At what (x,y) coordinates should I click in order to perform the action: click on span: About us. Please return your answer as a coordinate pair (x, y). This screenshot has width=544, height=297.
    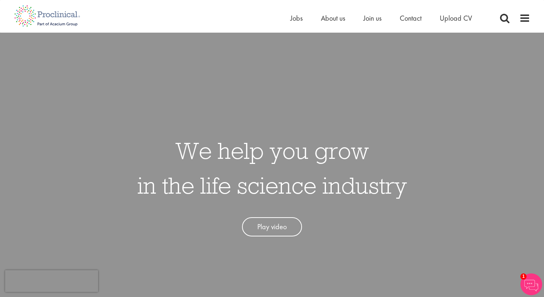
    Looking at the image, I should click on (333, 18).